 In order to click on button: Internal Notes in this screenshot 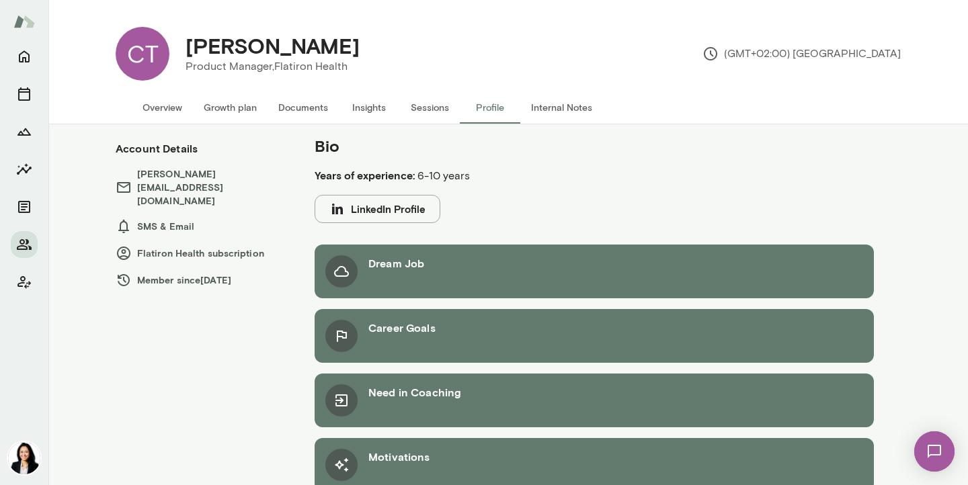, I will do `click(561, 108)`.